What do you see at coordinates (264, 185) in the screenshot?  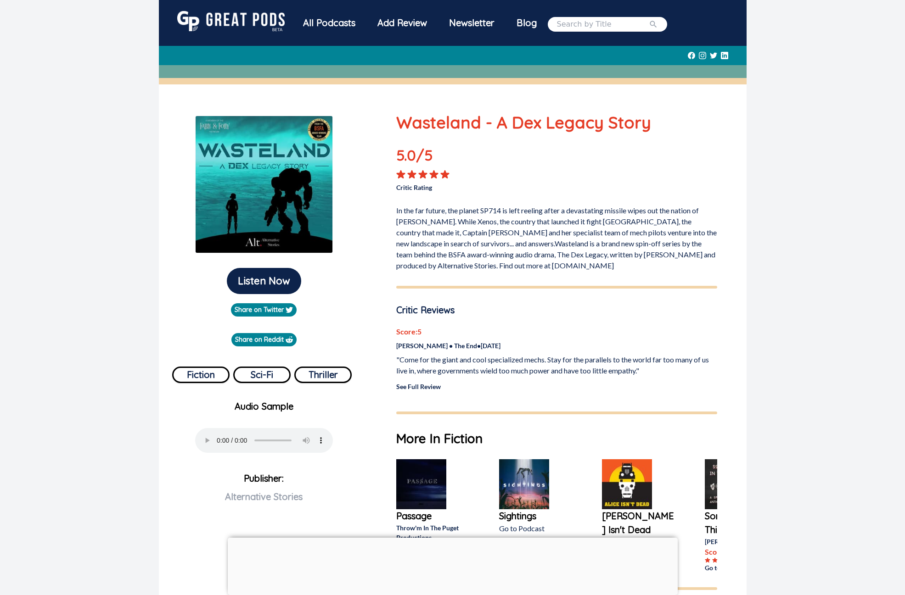 I see `img: Wasteland - A Dex Legacy Story` at bounding box center [264, 185].